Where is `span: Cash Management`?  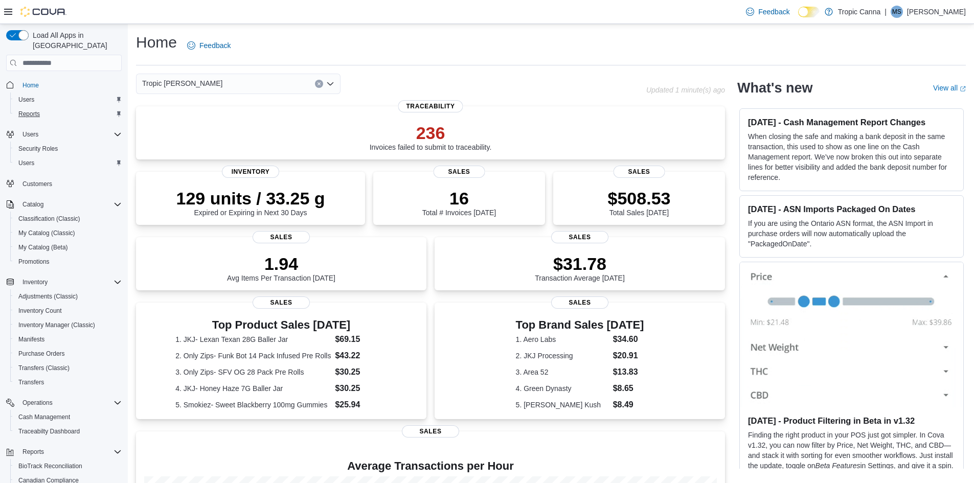 span: Cash Management is located at coordinates (44, 417).